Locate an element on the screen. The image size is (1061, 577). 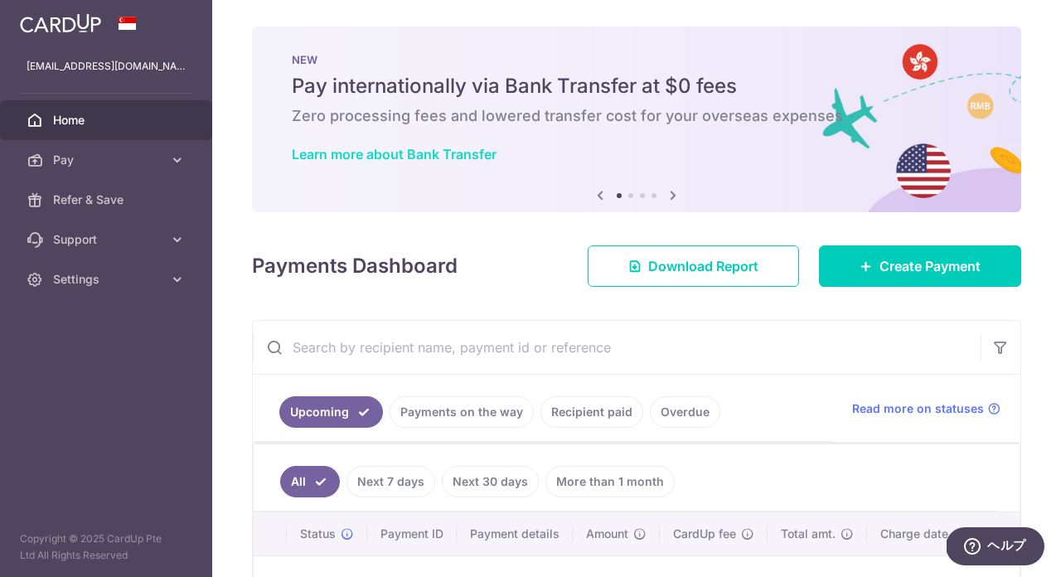
span: CardUp fee is located at coordinates (704, 534).